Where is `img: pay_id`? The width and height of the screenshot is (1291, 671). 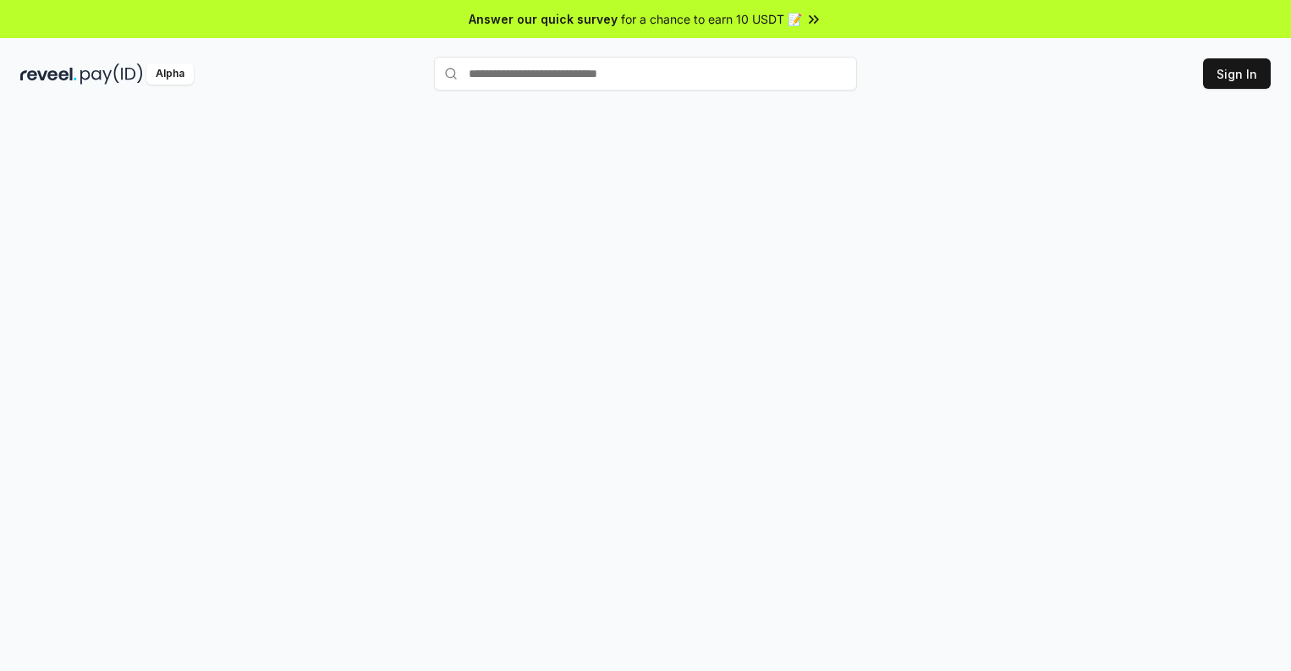 img: pay_id is located at coordinates (112, 74).